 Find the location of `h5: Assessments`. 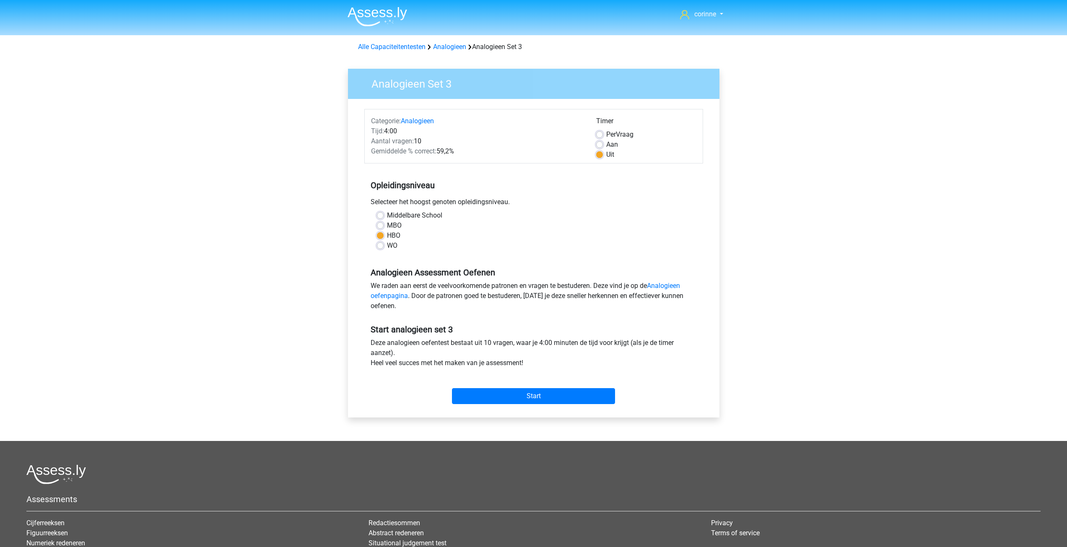

h5: Assessments is located at coordinates (533, 499).